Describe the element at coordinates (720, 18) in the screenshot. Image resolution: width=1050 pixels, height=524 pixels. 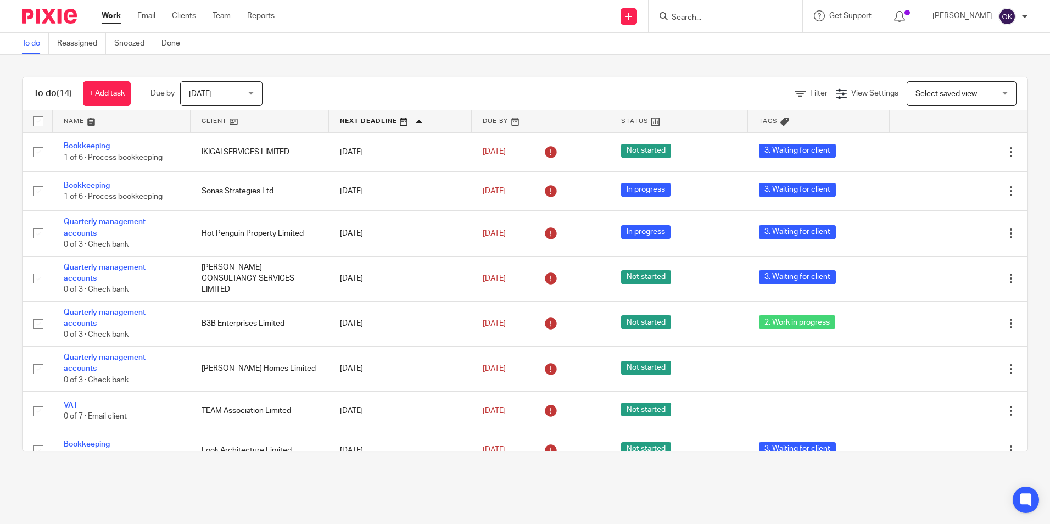
I see `input: Search` at that location.